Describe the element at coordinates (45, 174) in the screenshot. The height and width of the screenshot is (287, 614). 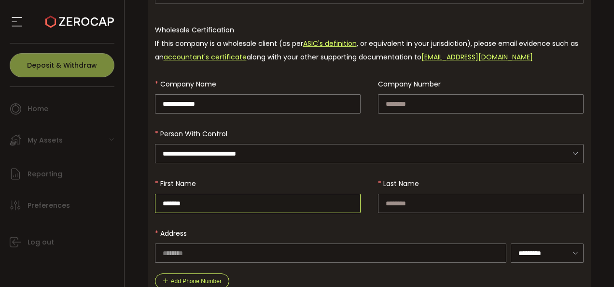
I see `span: Reporting` at that location.